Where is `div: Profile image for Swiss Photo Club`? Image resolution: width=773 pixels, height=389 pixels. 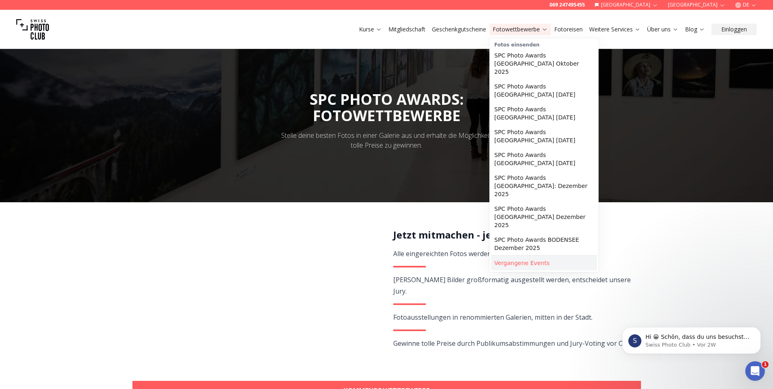 div: Profile image for Swiss Photo Club is located at coordinates (25, 31).